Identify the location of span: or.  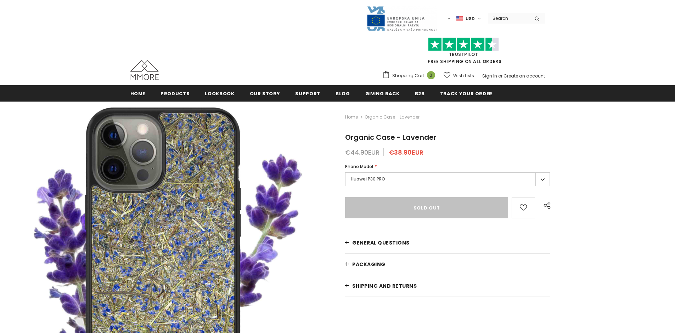
(500, 76).